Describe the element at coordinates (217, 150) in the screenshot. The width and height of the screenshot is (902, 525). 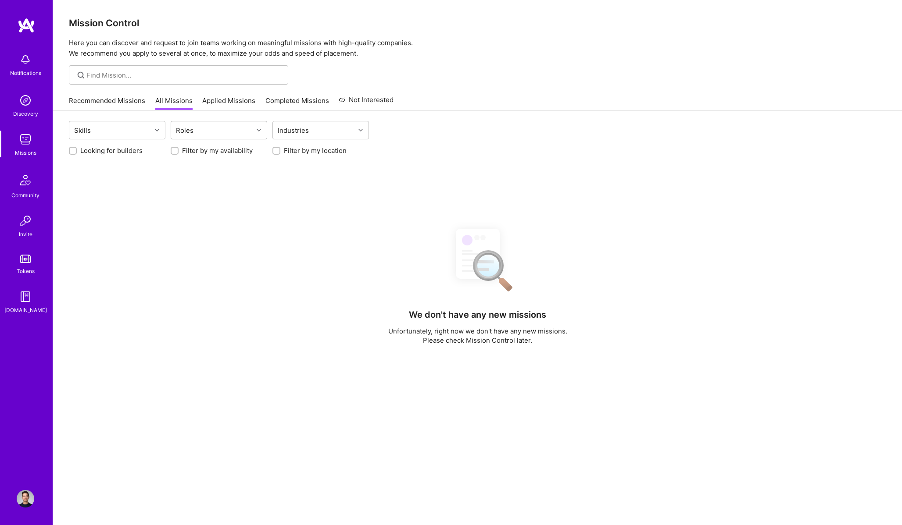
I see `label: Filter by my availability` at that location.